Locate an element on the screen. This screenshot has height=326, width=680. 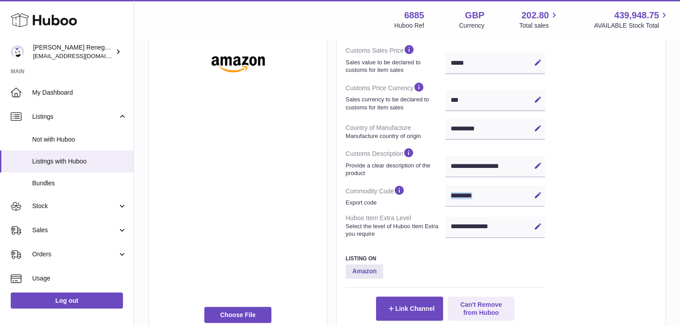
dt: Huboo Item Extra Level is located at coordinates (395, 226).